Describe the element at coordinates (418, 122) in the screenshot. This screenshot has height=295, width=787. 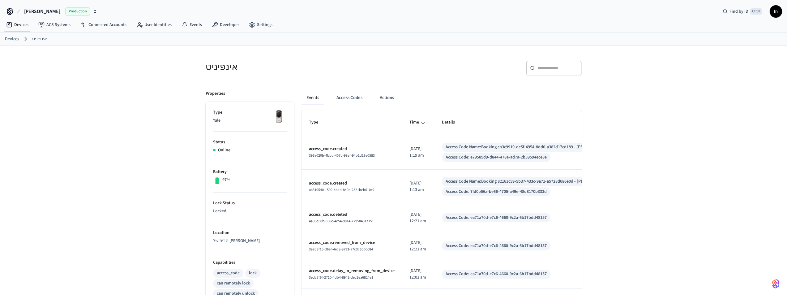
I see `span: Time` at that location.